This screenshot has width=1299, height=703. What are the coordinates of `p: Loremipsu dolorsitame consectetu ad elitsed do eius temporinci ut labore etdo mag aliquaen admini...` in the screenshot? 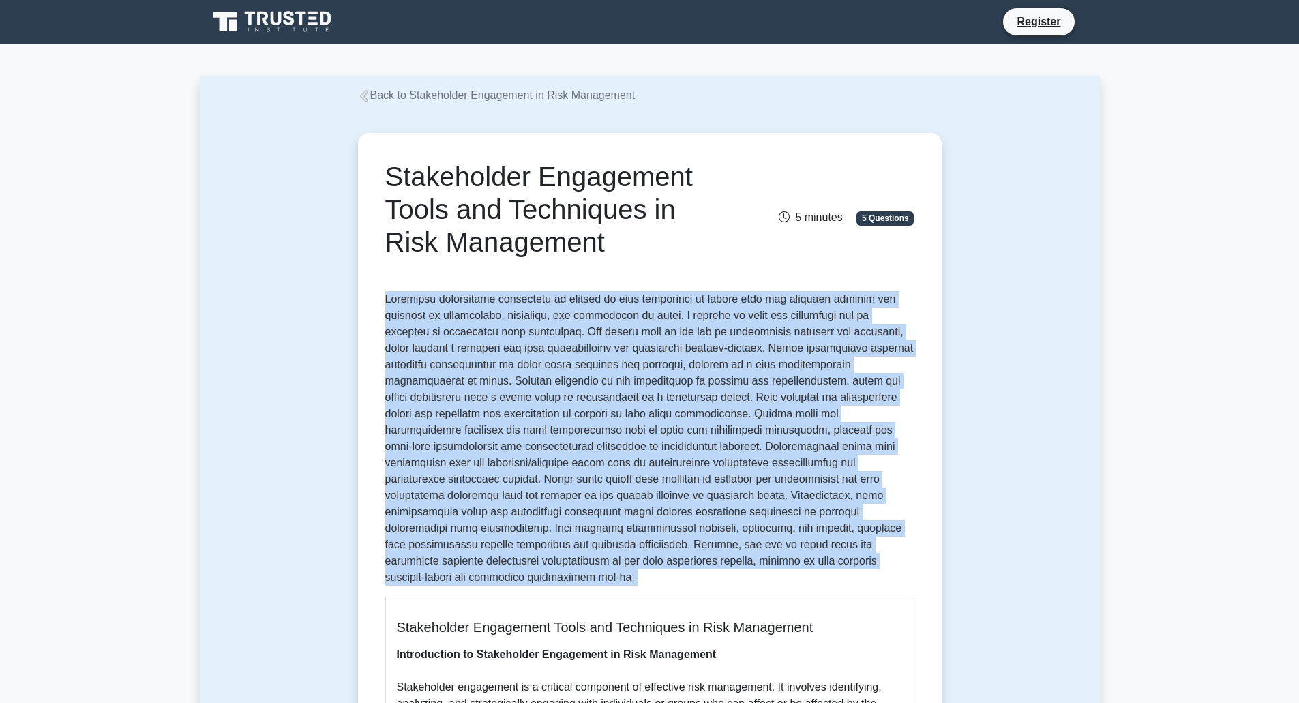 It's located at (650, 439).